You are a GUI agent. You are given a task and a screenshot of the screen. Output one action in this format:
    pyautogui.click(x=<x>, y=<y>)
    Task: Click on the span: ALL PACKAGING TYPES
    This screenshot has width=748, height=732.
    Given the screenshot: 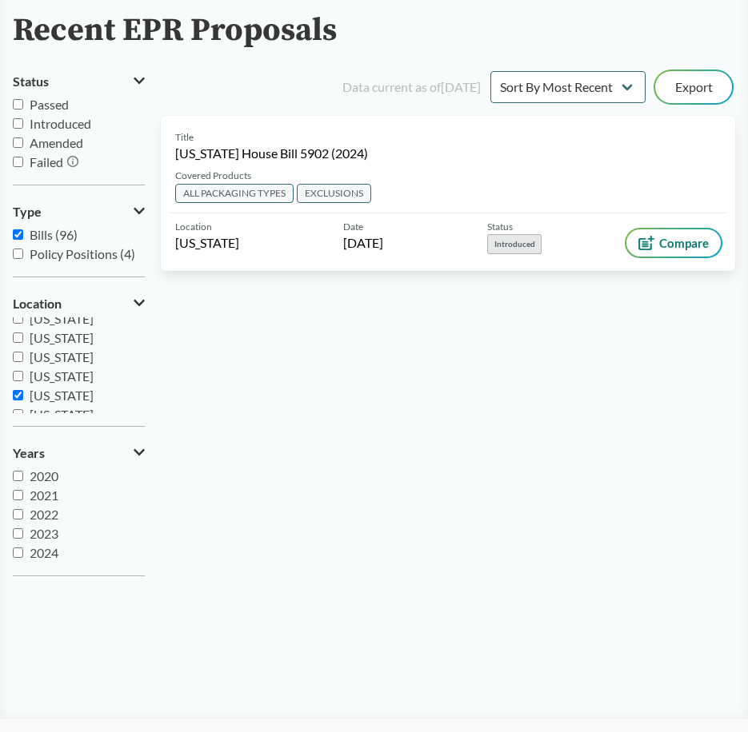 What is the action you would take?
    pyautogui.click(x=234, y=193)
    